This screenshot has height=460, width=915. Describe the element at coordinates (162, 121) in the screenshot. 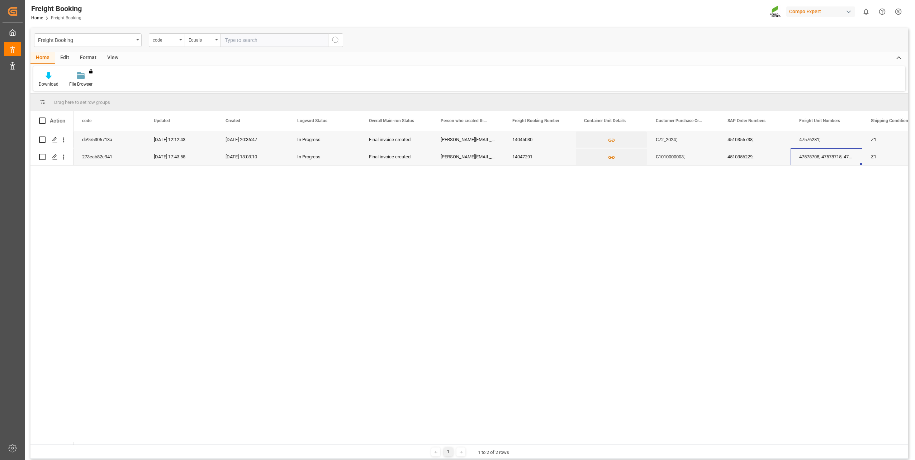

I see `span: Updated` at that location.